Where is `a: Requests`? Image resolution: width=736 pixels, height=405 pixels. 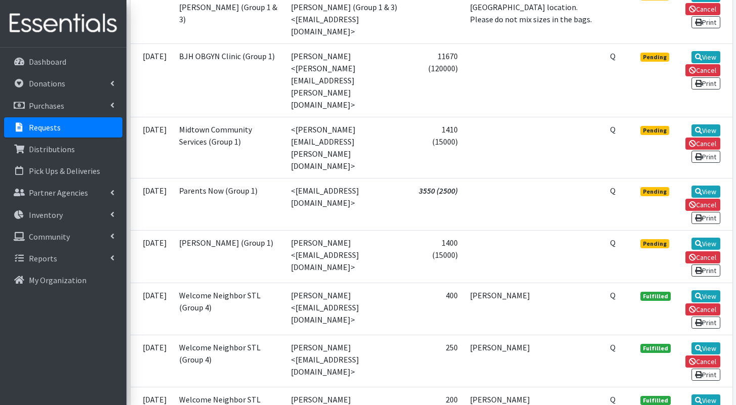 a: Requests is located at coordinates (63, 127).